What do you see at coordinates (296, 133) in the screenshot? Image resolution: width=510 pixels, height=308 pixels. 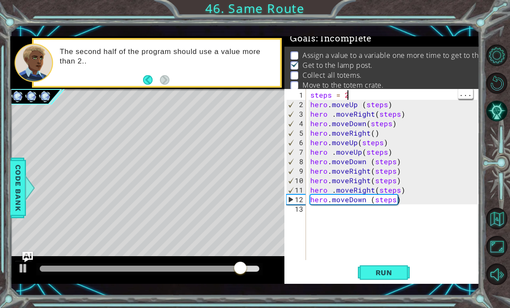 I see `div: 5` at bounding box center [296, 133].